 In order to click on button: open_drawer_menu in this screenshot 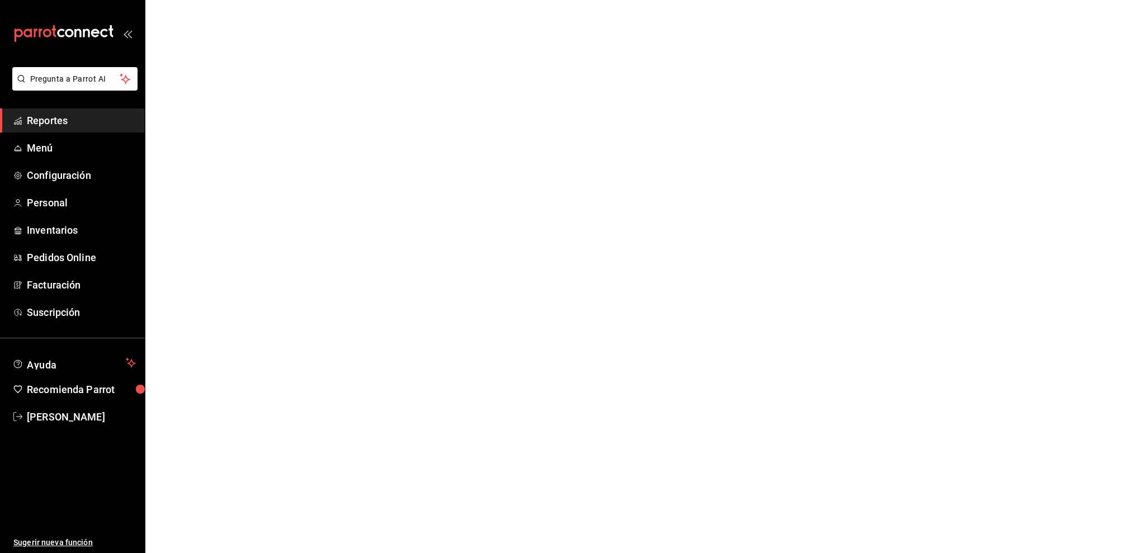, I will do `click(127, 34)`.